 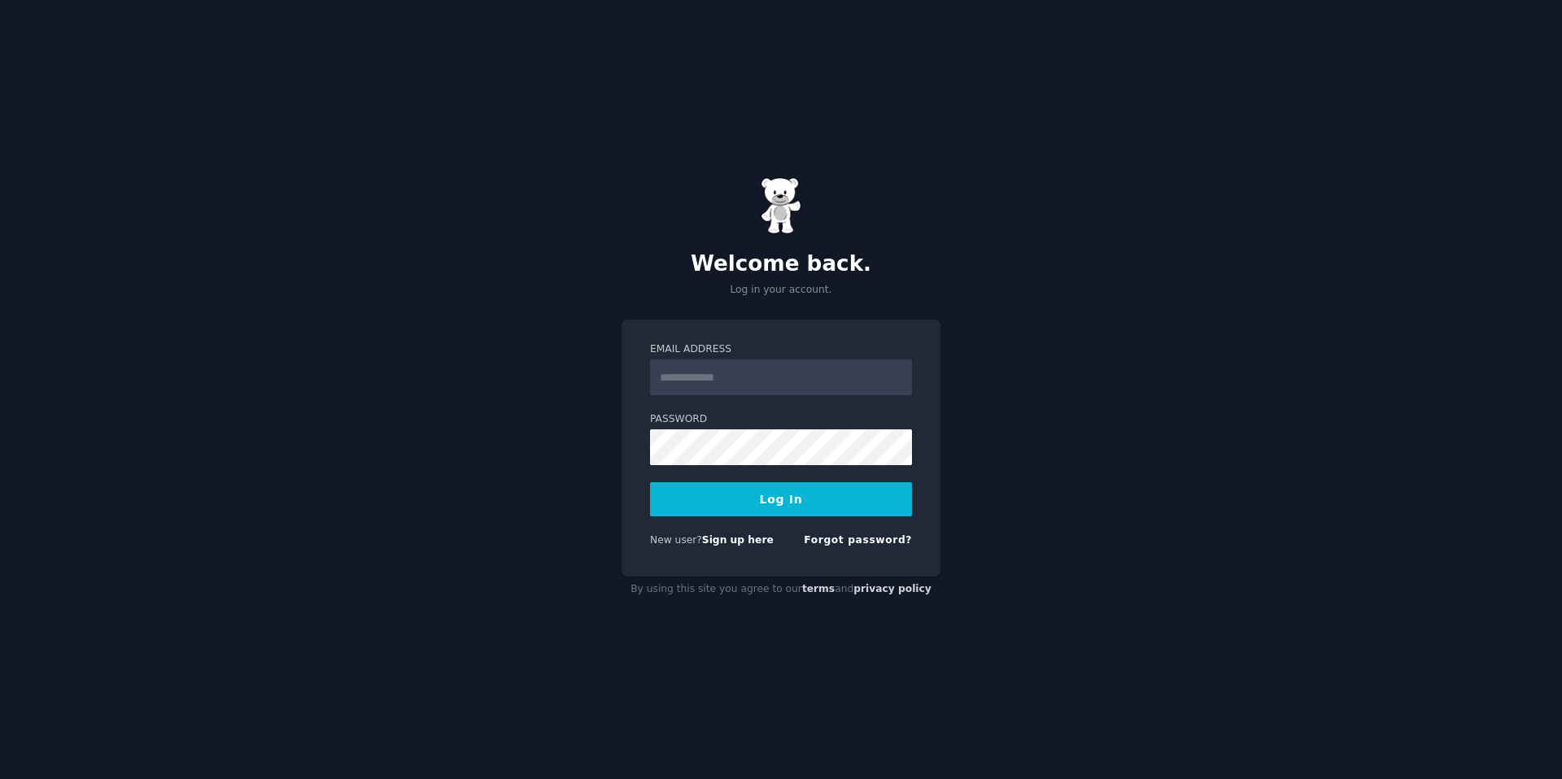 What do you see at coordinates (781, 420) in the screenshot?
I see `label: Password` at bounding box center [781, 420].